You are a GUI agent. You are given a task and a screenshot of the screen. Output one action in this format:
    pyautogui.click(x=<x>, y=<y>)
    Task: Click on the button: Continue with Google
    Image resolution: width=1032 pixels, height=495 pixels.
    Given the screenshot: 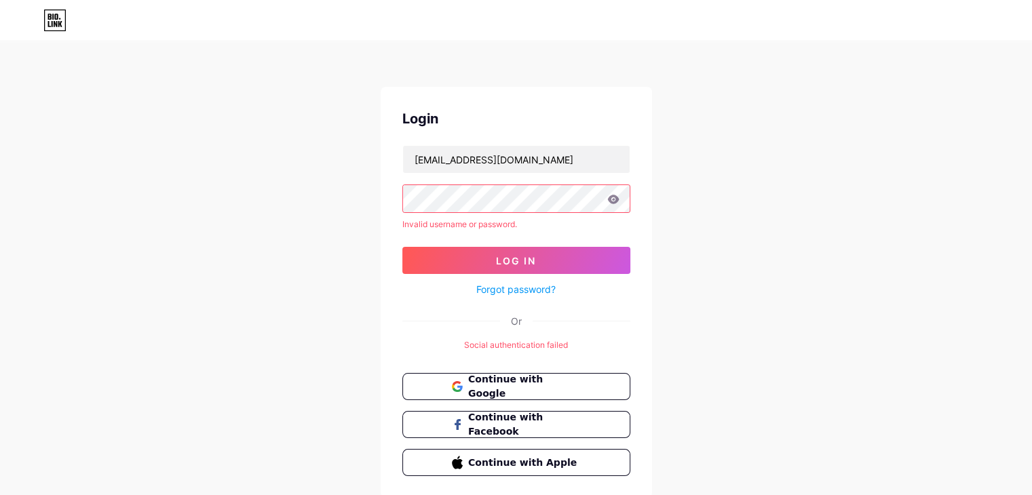 What is the action you would take?
    pyautogui.click(x=517, y=387)
    